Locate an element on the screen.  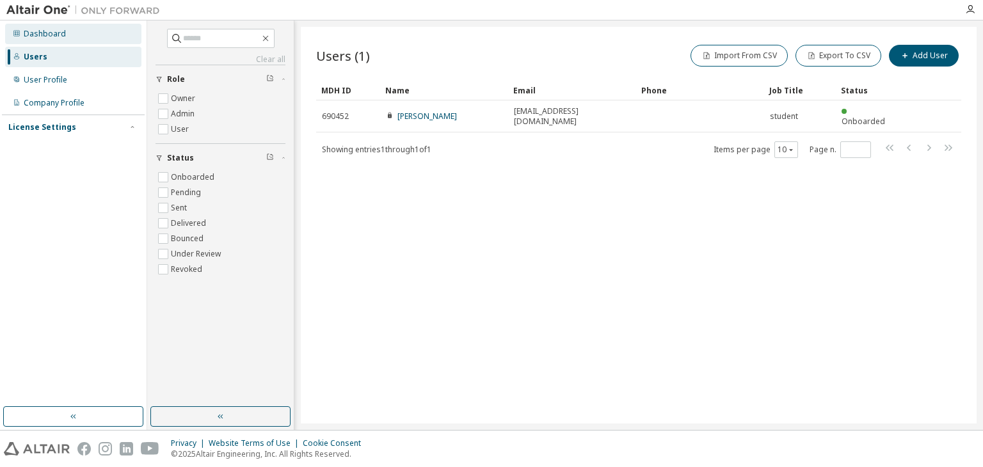
div: Users is located at coordinates (35, 57).